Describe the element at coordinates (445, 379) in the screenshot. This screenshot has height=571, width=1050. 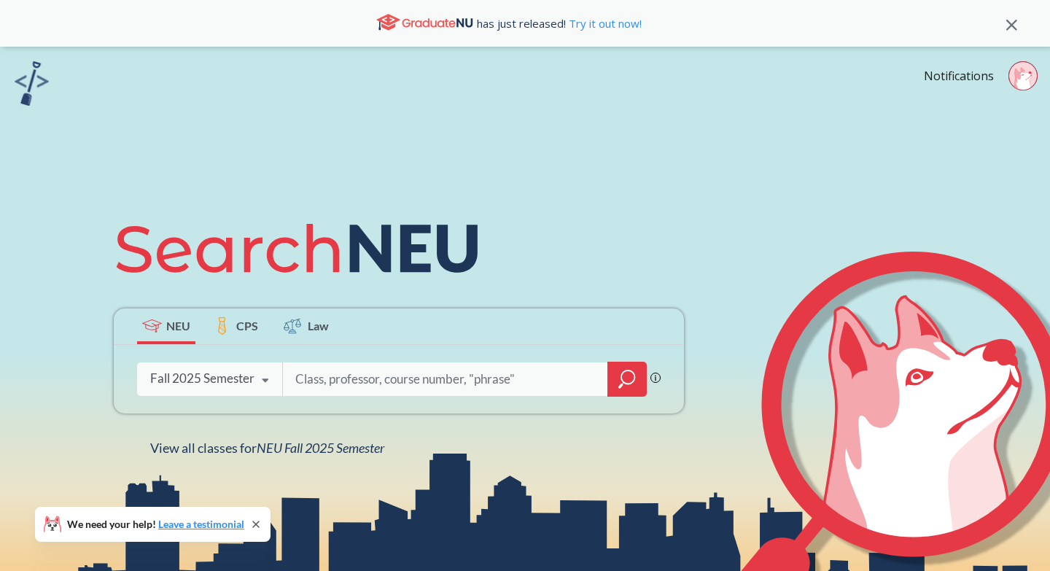
I see `input: Class, professor, course number, "phrase"` at that location.